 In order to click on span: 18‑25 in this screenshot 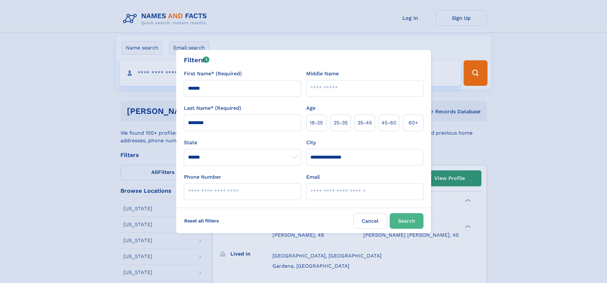, I will do `click(316, 123)`.